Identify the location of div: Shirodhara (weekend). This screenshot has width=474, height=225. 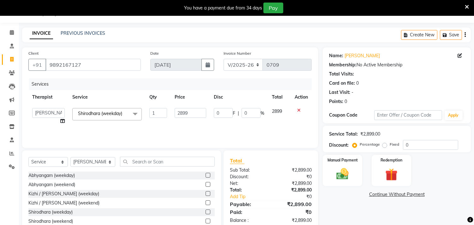
(51, 221).